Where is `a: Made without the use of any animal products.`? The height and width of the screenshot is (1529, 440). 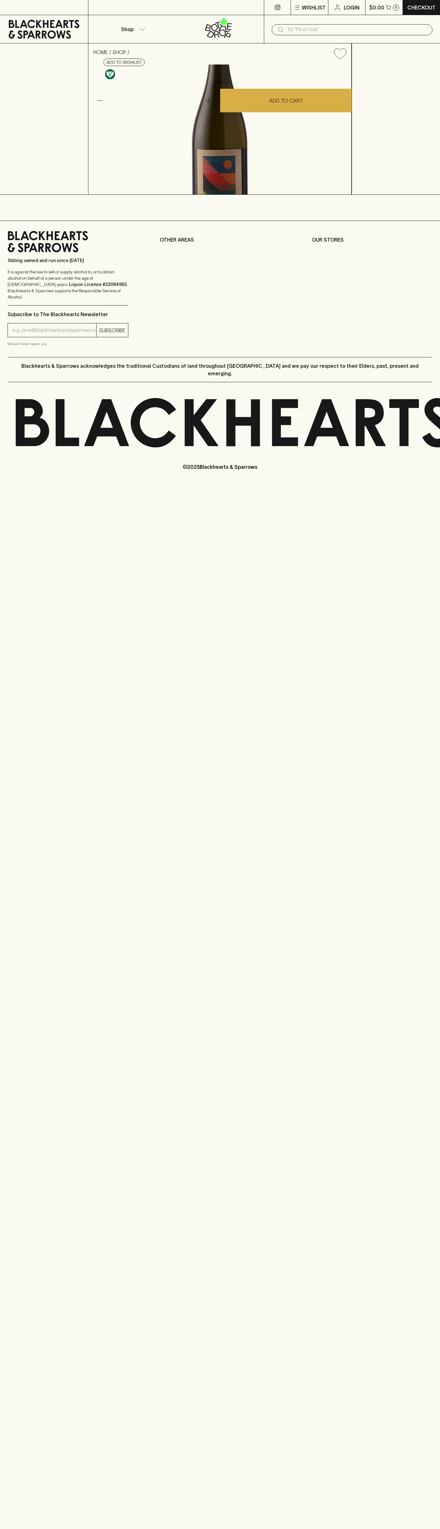 a: Made without the use of any animal products. is located at coordinates (110, 74).